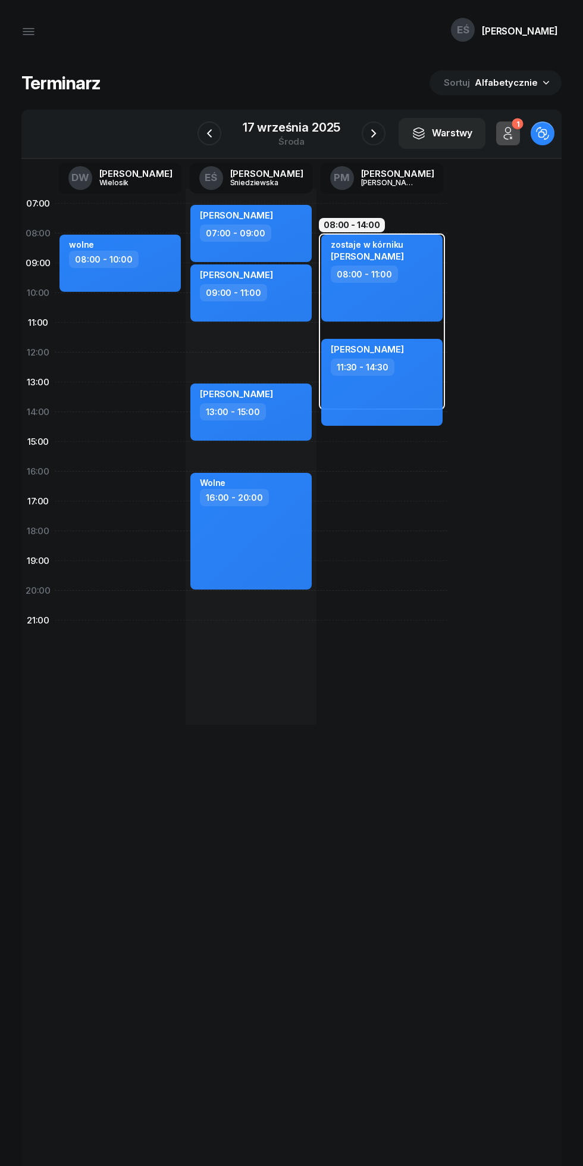 The width and height of the screenshot is (583, 1166). Describe the element at coordinates (235, 497) in the screenshot. I see `div: 16:00 - 20:00` at that location.